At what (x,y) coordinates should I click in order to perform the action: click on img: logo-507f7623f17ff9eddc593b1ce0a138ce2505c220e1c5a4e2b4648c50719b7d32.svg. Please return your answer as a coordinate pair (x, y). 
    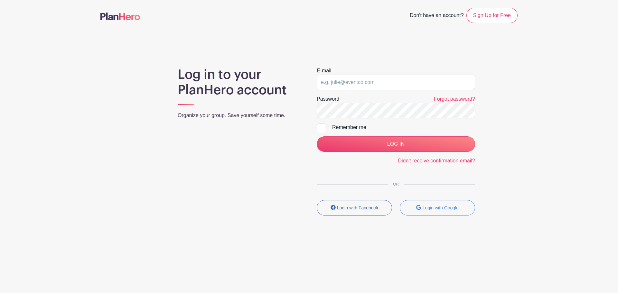
    Looking at the image, I should click on (120, 16).